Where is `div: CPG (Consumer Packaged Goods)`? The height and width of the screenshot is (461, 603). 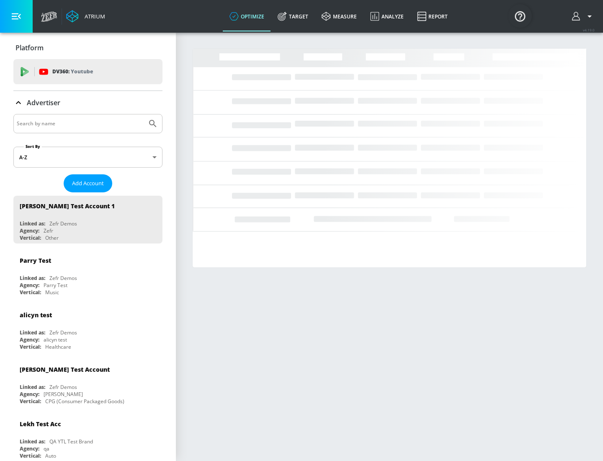
div: CPG (Consumer Packaged Goods) is located at coordinates (85, 401).